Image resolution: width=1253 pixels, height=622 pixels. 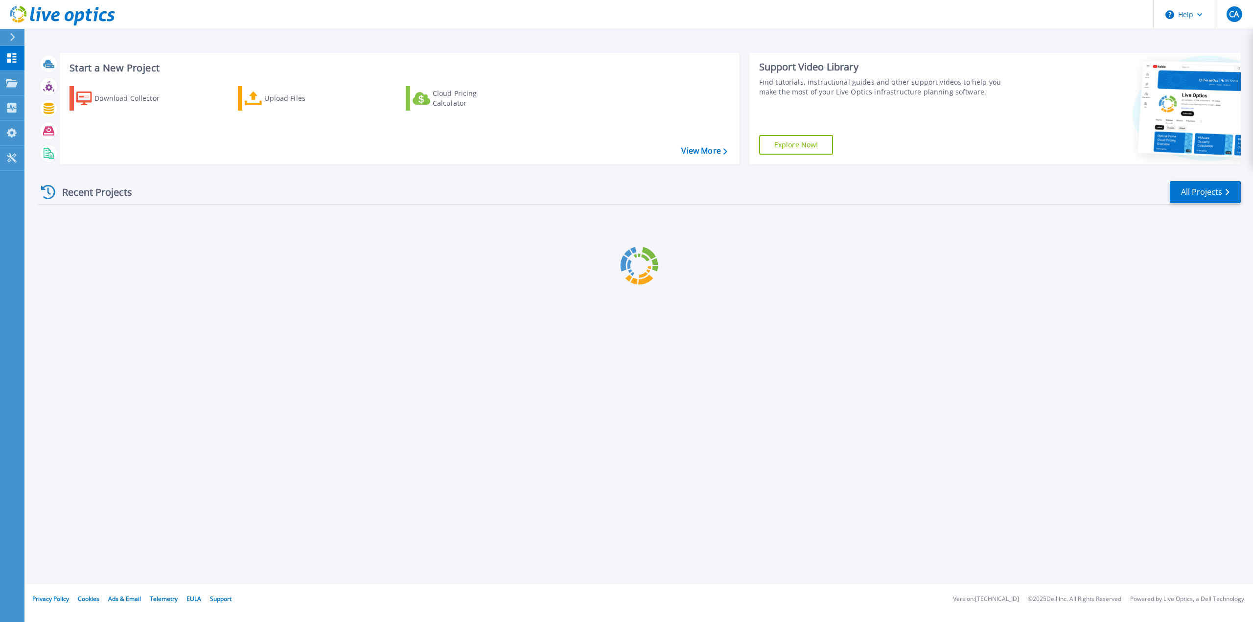 What do you see at coordinates (704, 151) in the screenshot?
I see `a: View More` at bounding box center [704, 151].